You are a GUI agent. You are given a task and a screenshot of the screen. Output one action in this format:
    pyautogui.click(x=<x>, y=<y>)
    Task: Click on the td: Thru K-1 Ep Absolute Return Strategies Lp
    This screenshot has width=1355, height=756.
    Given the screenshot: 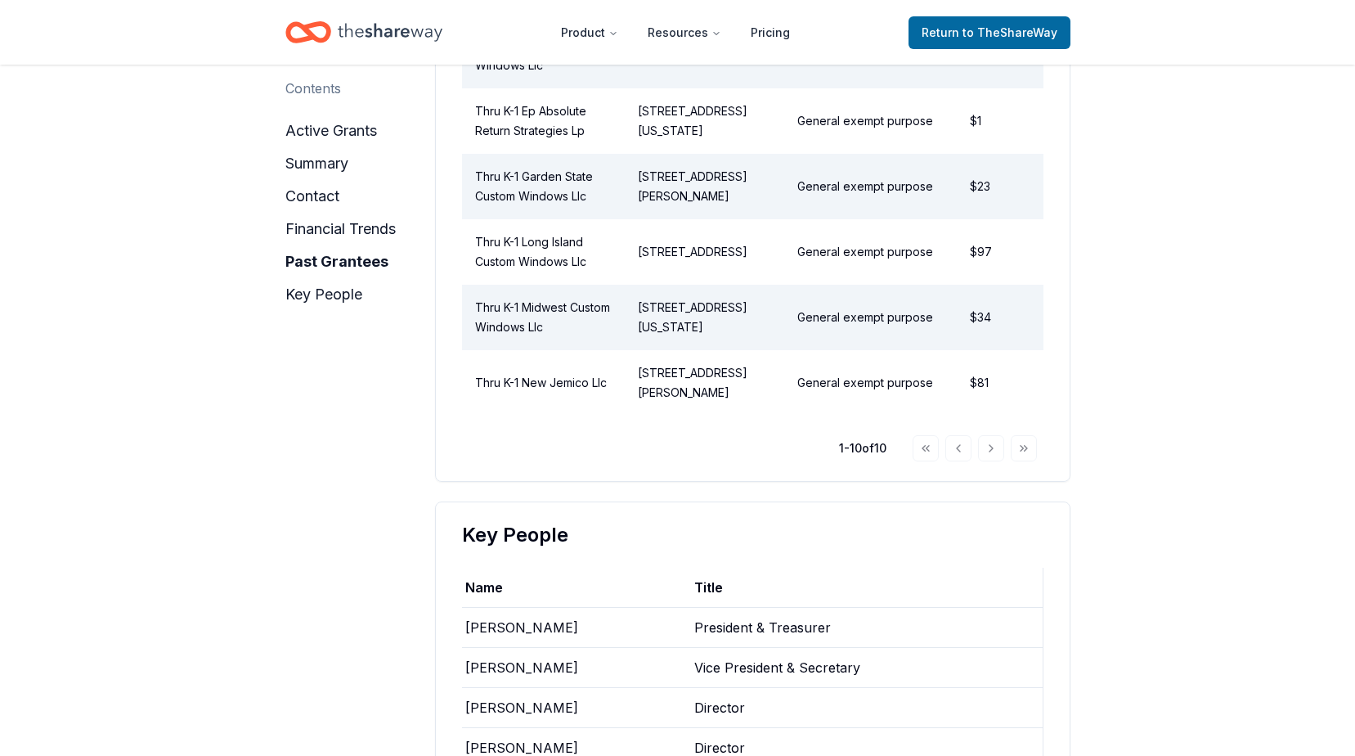 What is the action you would take?
    pyautogui.click(x=543, y=121)
    